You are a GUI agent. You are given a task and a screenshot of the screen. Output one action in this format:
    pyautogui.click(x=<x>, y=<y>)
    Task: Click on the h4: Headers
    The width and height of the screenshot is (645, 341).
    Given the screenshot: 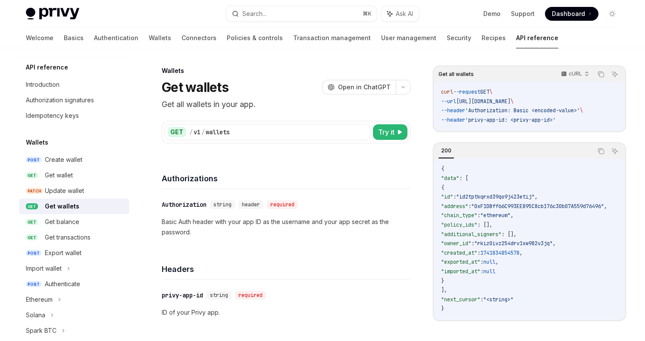 What is the action you would take?
    pyautogui.click(x=286, y=269)
    